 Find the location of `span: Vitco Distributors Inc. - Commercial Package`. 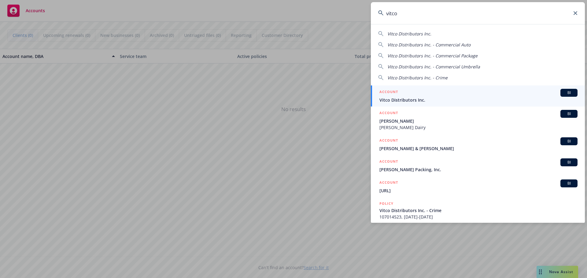

span: Vitco Distributors Inc. - Commercial Package is located at coordinates (432, 56).